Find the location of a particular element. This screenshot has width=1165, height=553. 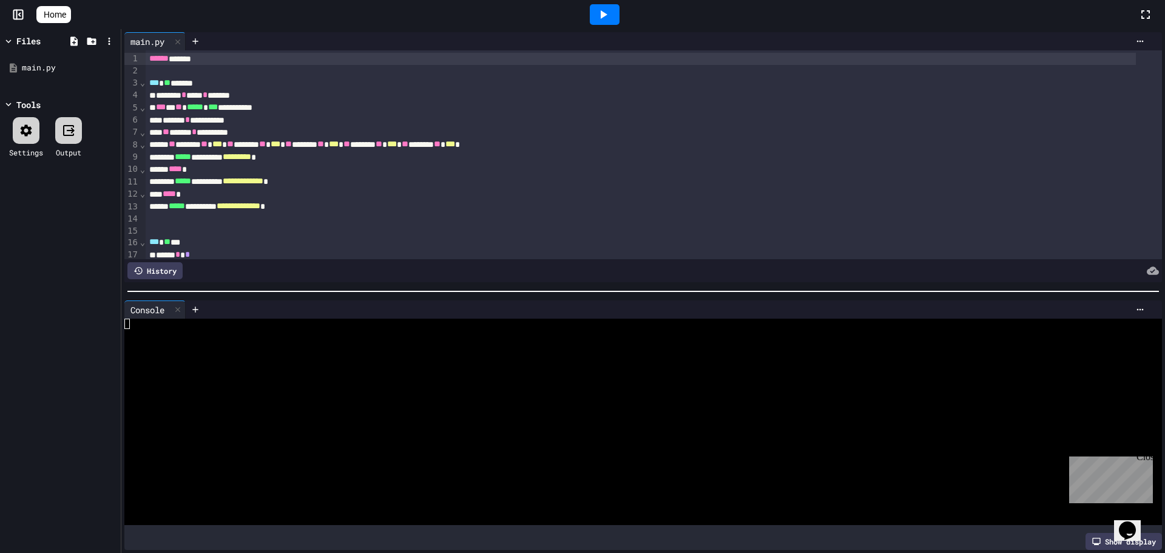

div: 6 is located at coordinates (132, 120).